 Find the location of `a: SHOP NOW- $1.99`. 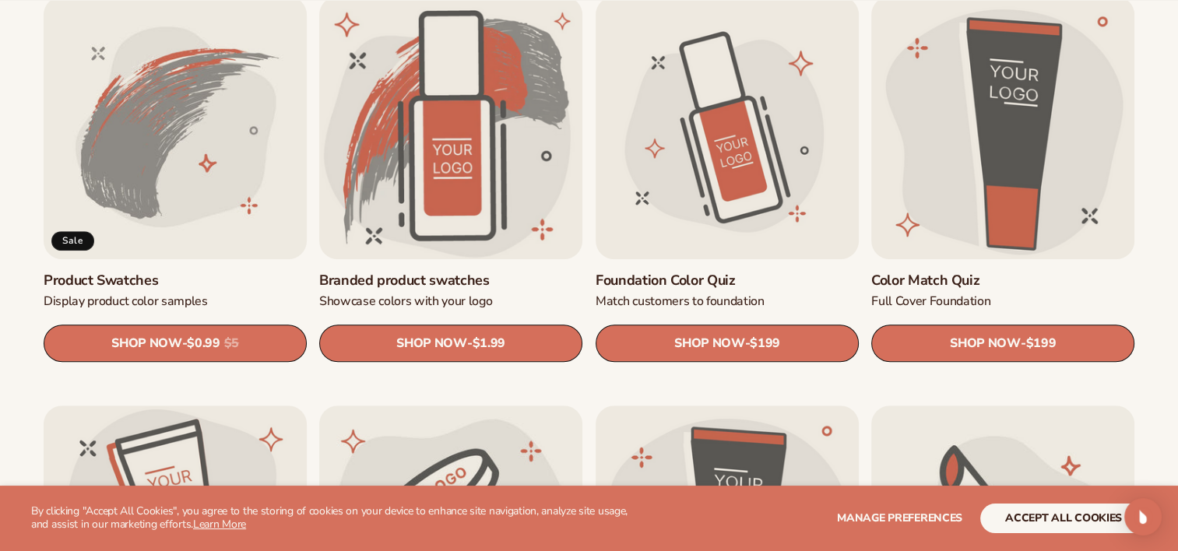

a: SHOP NOW- $1.99 is located at coordinates (451, 343).